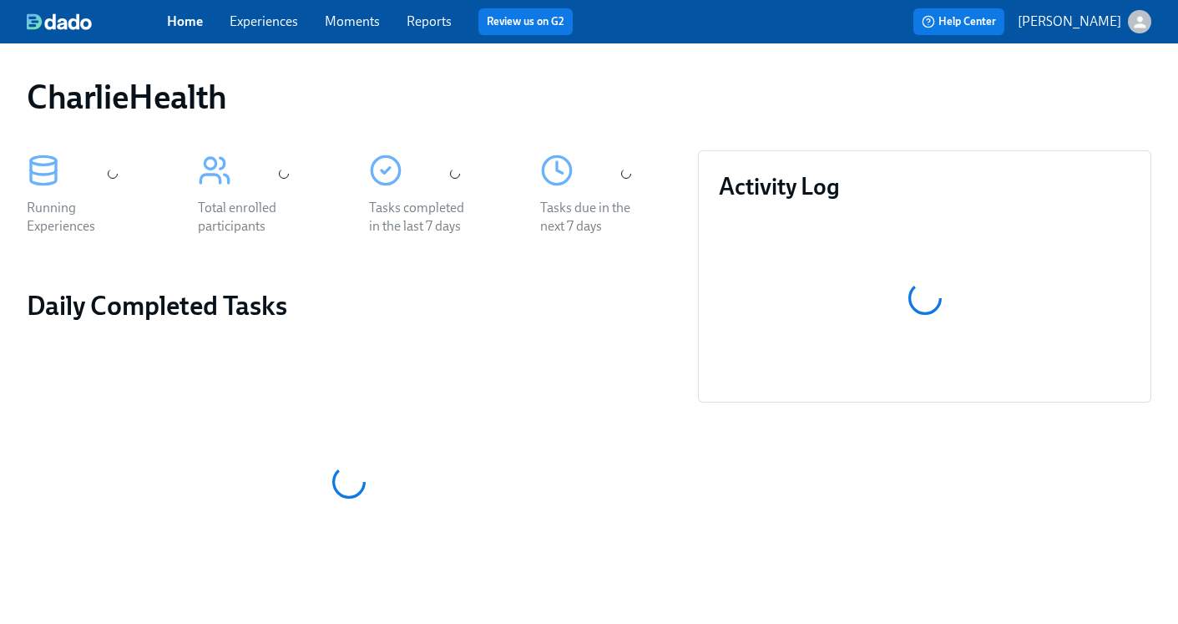 The height and width of the screenshot is (624, 1178). What do you see at coordinates (958, 22) in the screenshot?
I see `button: Help Center` at bounding box center [958, 22].